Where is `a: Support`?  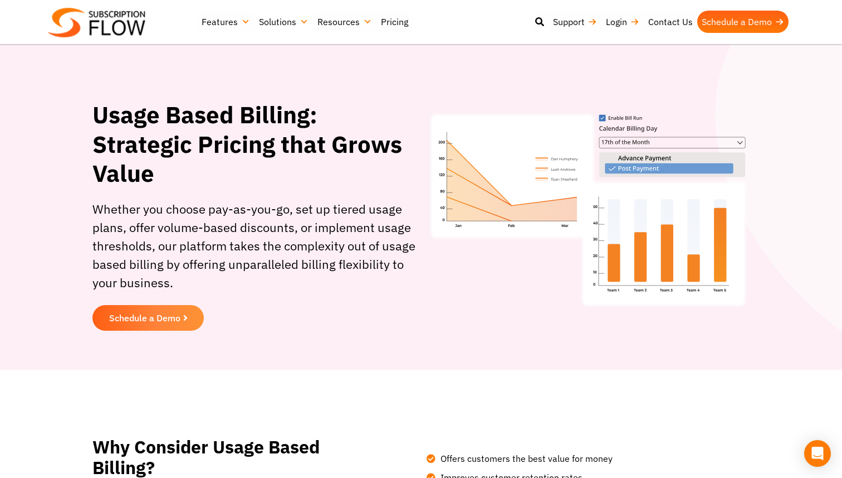 a: Support is located at coordinates (575, 22).